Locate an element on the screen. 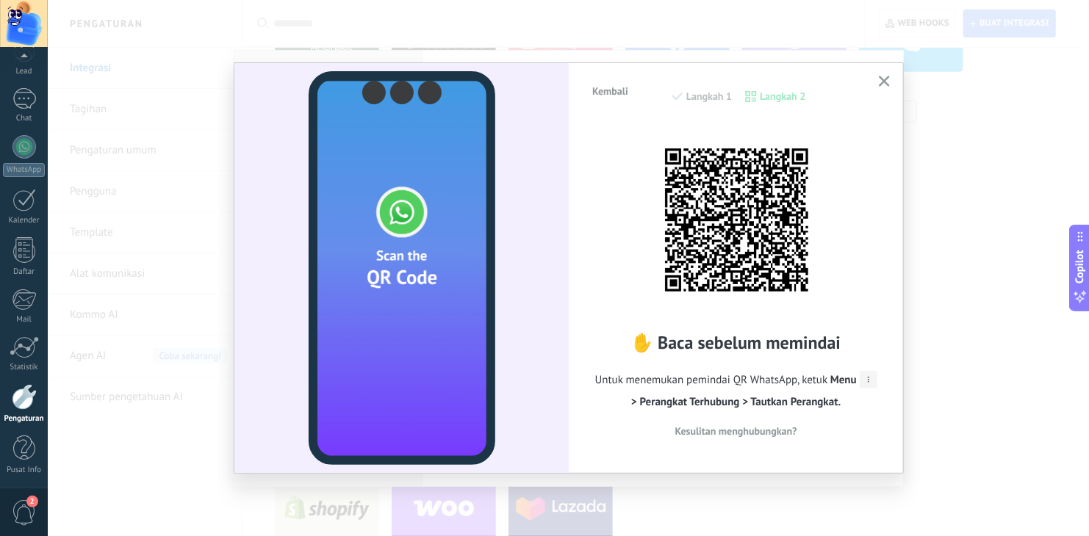  div: Daftar is located at coordinates (24, 272).